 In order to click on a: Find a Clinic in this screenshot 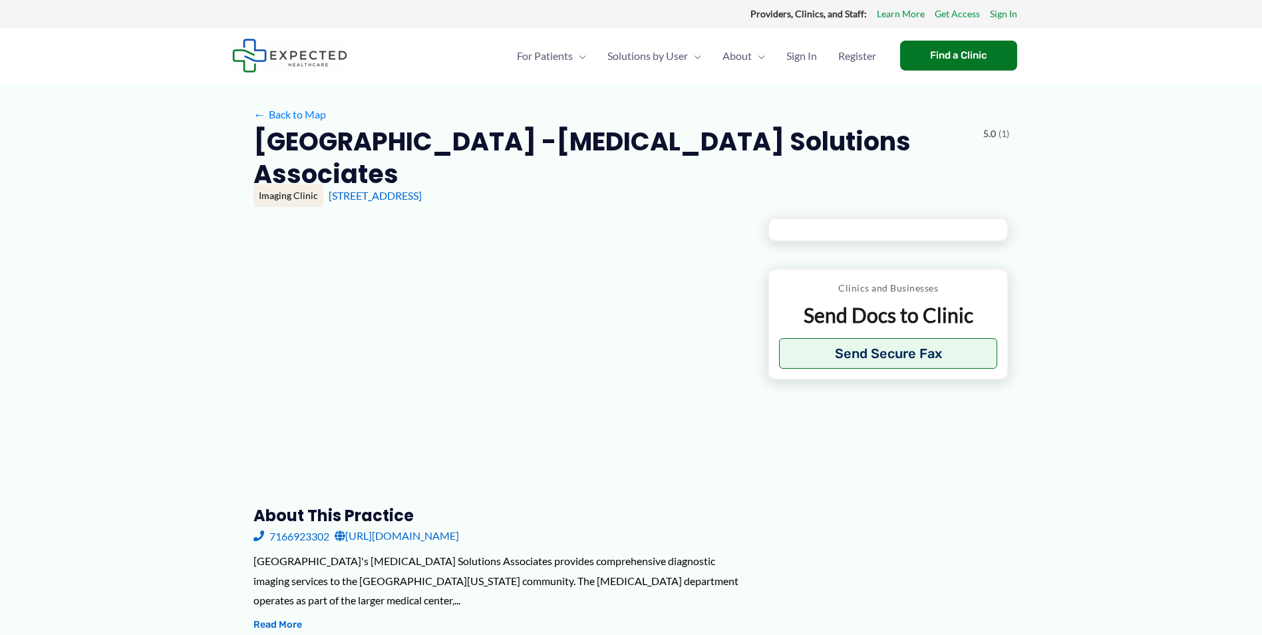, I will do `click(959, 55)`.